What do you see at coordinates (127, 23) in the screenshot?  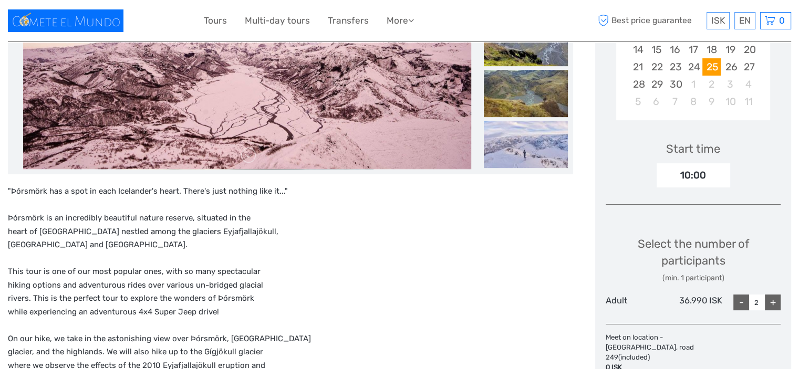 I see `button: Open LiveChat chat widget` at bounding box center [127, 23].